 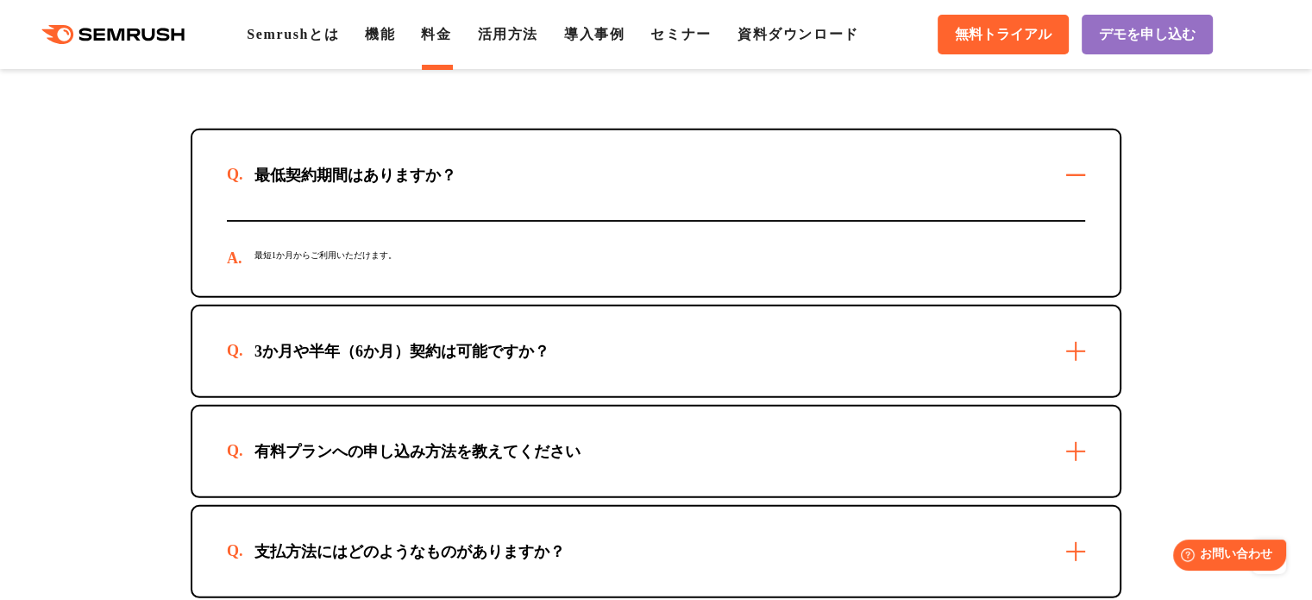 What do you see at coordinates (594, 34) in the screenshot?
I see `a: 導入事例` at bounding box center [594, 34].